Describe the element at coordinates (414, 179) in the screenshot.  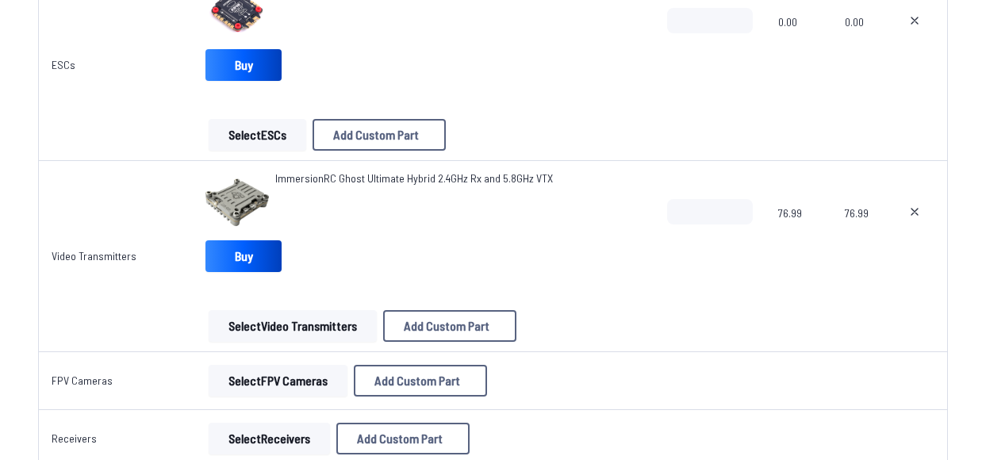
I see `a: ImmersionRC Ghost Ultimate Hybrid 2.4GHz Rx and 5.8GHz VTX` at that location.